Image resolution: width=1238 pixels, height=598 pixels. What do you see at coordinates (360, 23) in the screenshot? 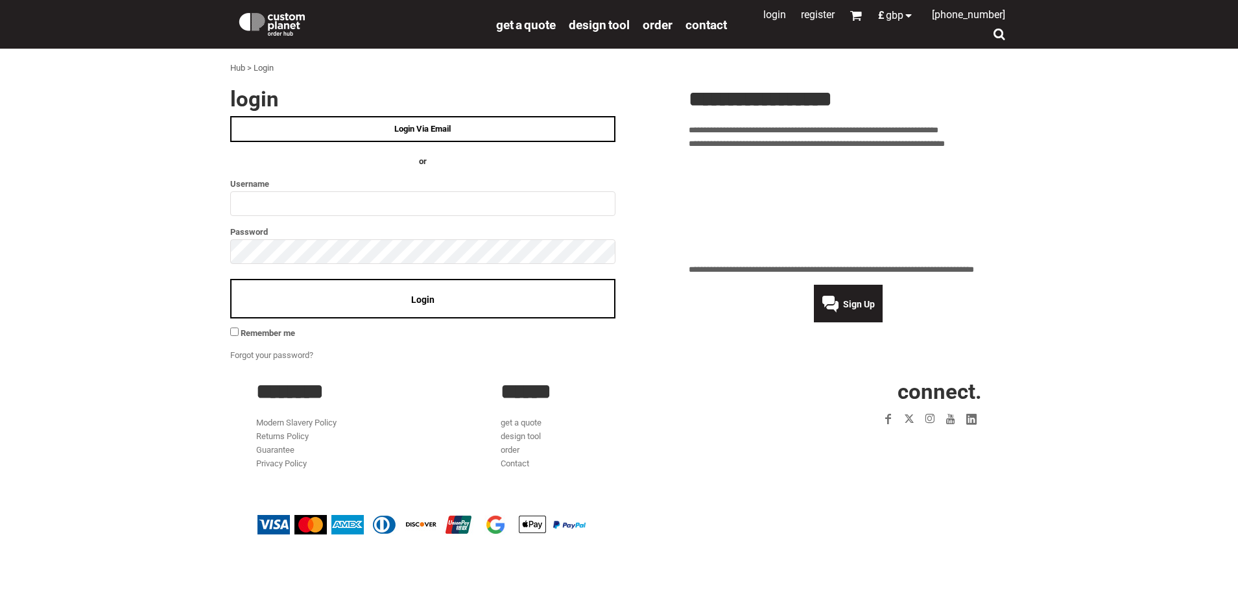
I see `a: Custom Planet` at bounding box center [360, 23].